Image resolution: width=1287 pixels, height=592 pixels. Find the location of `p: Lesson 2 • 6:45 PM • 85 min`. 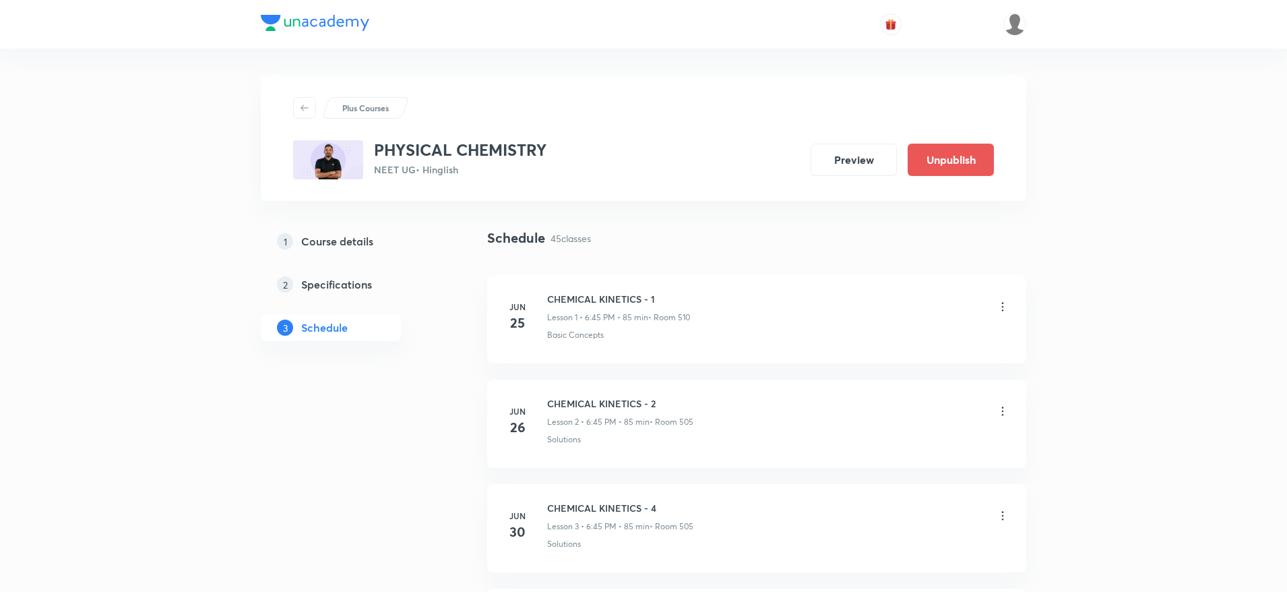

p: Lesson 2 • 6:45 PM • 85 min is located at coordinates (598, 422).